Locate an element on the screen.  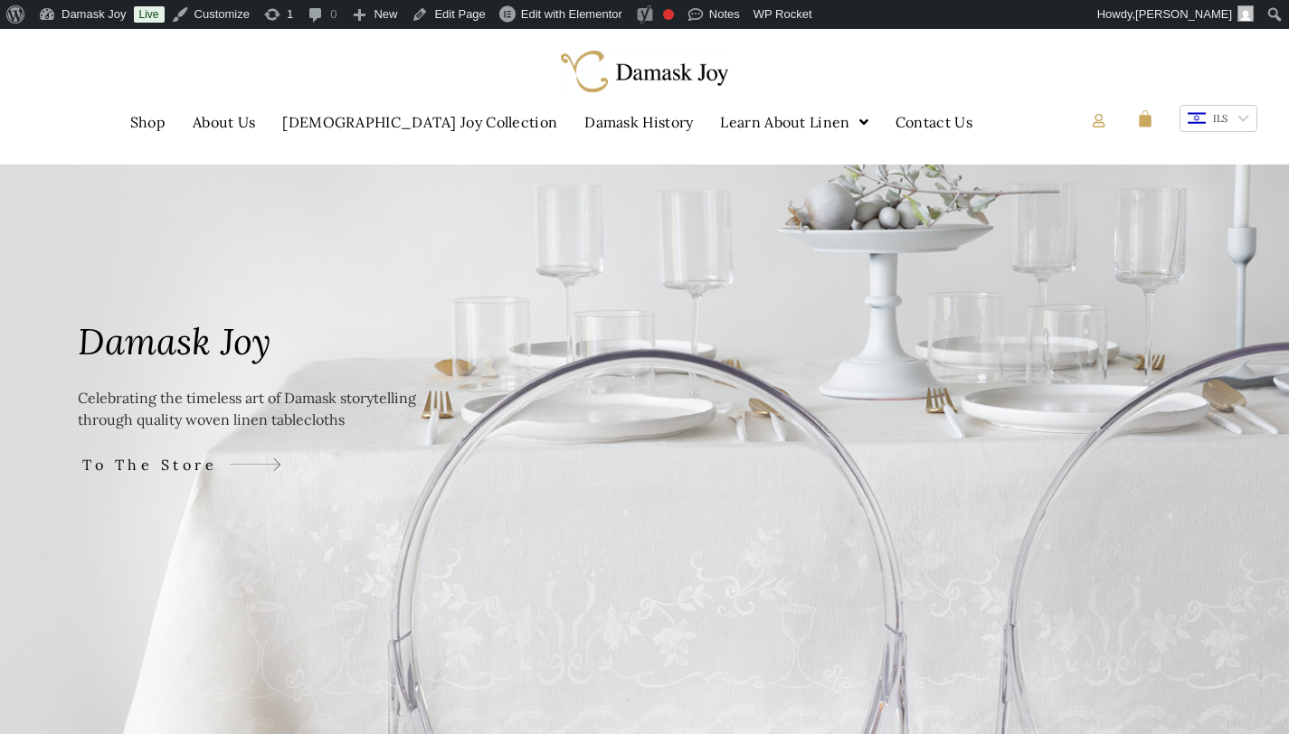
p: Celebrating the timeless art of Damask storytelling through quality woven linen tablecloths is located at coordinates (258, 409).